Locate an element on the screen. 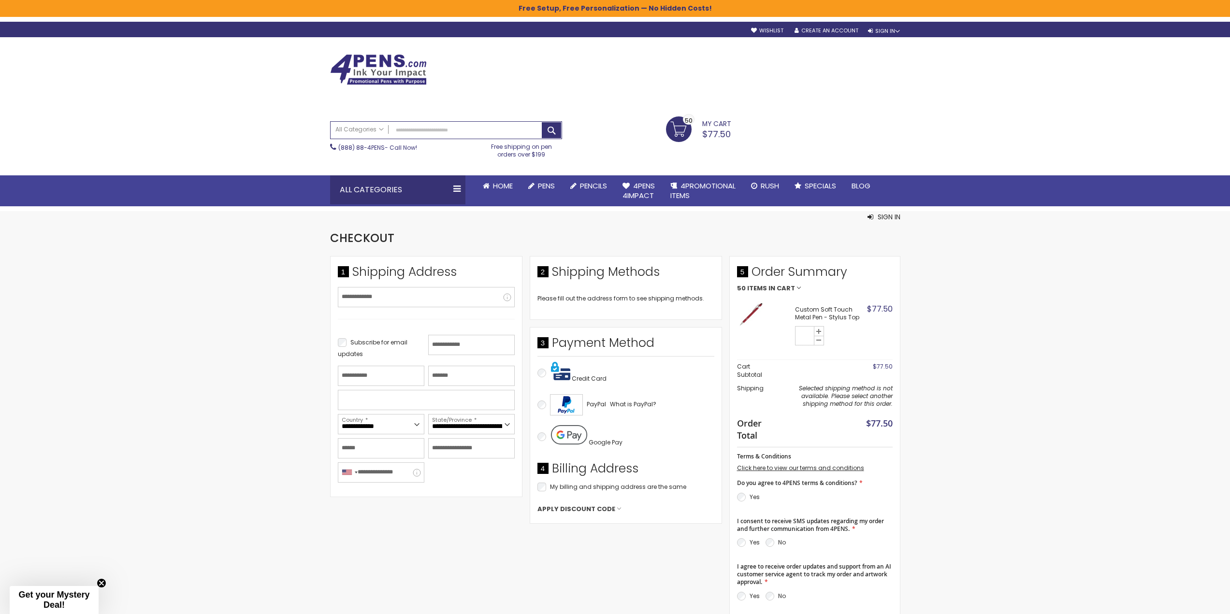 This screenshot has width=1230, height=614. span: Rush is located at coordinates (770, 186).